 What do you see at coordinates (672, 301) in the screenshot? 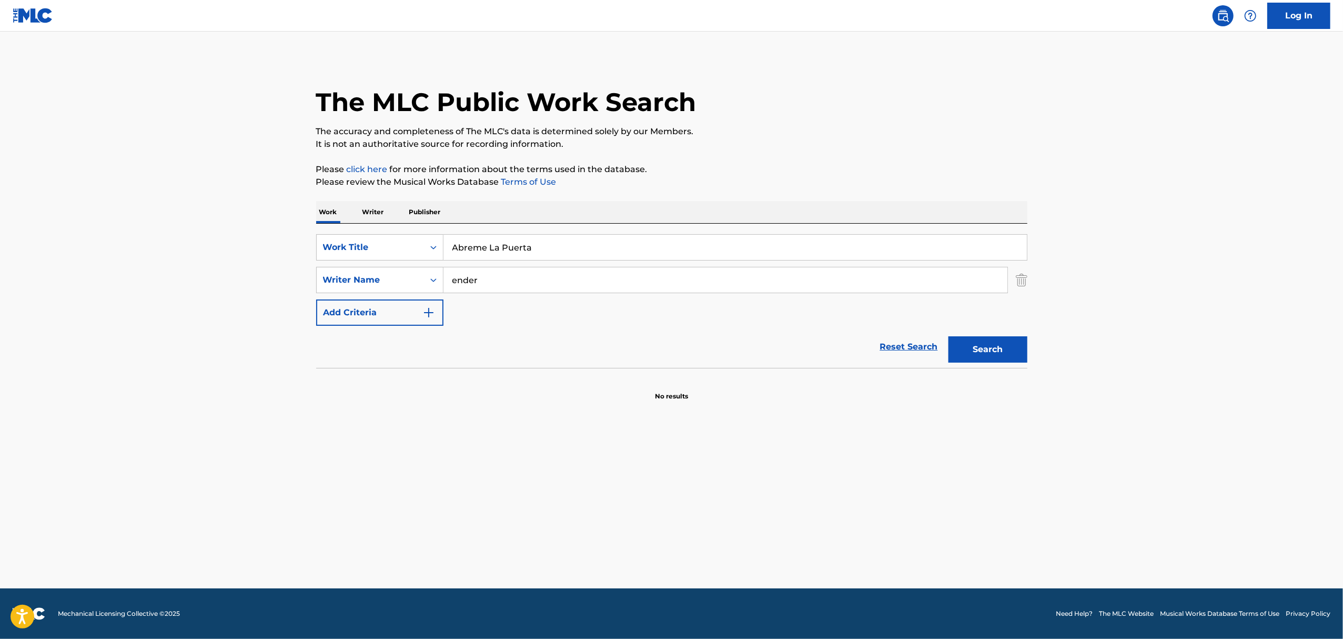
I see `form: Search Form` at bounding box center [672, 301].